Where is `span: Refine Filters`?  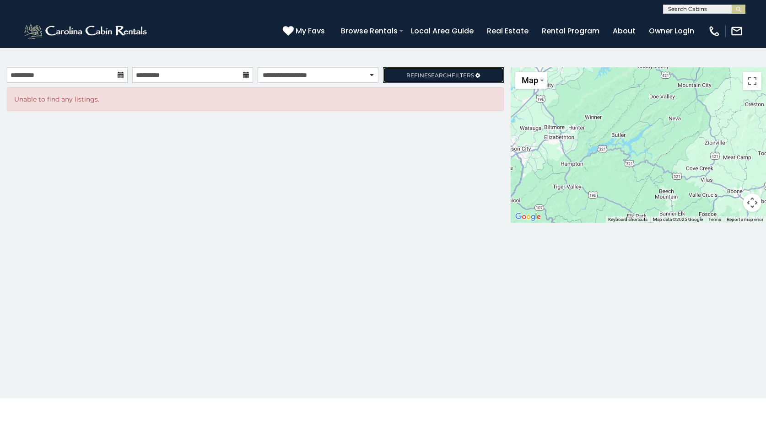
span: Refine Filters is located at coordinates (440, 75).